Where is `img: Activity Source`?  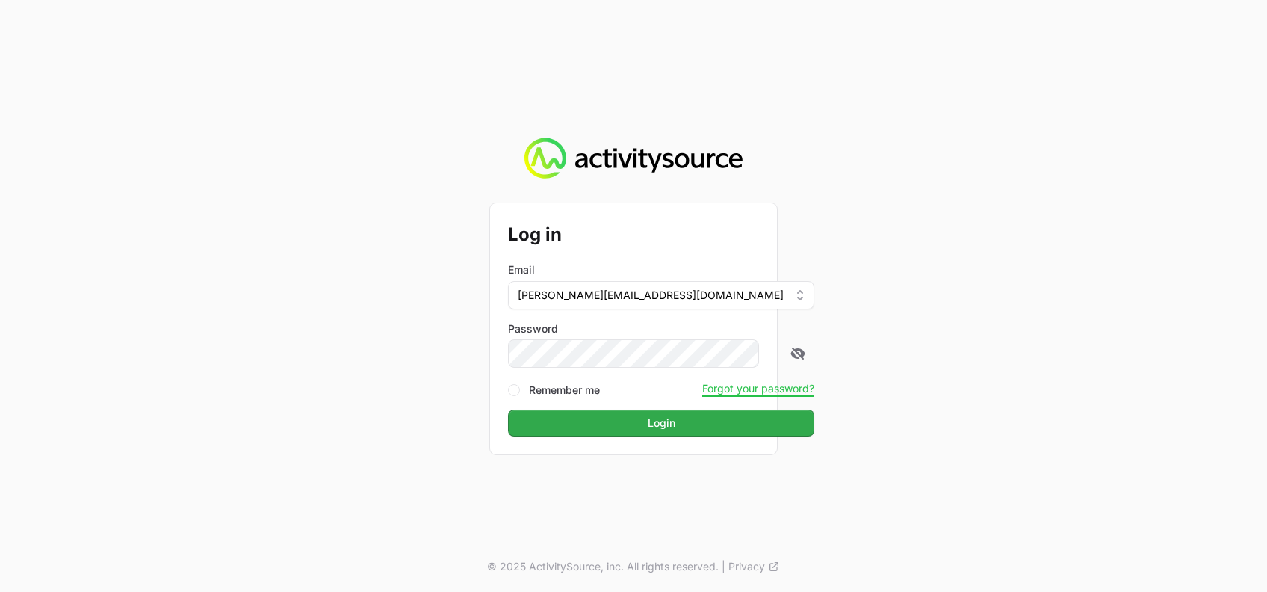 img: Activity Source is located at coordinates (633, 158).